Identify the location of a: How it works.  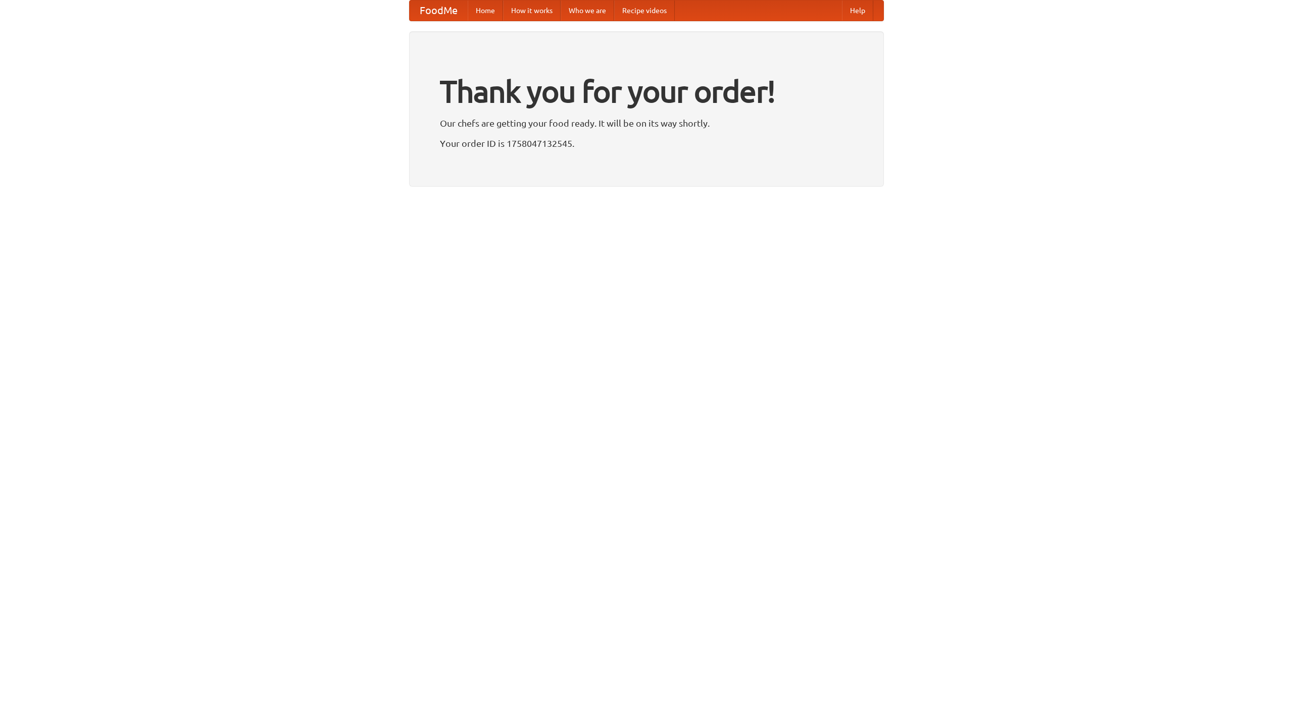
(532, 11).